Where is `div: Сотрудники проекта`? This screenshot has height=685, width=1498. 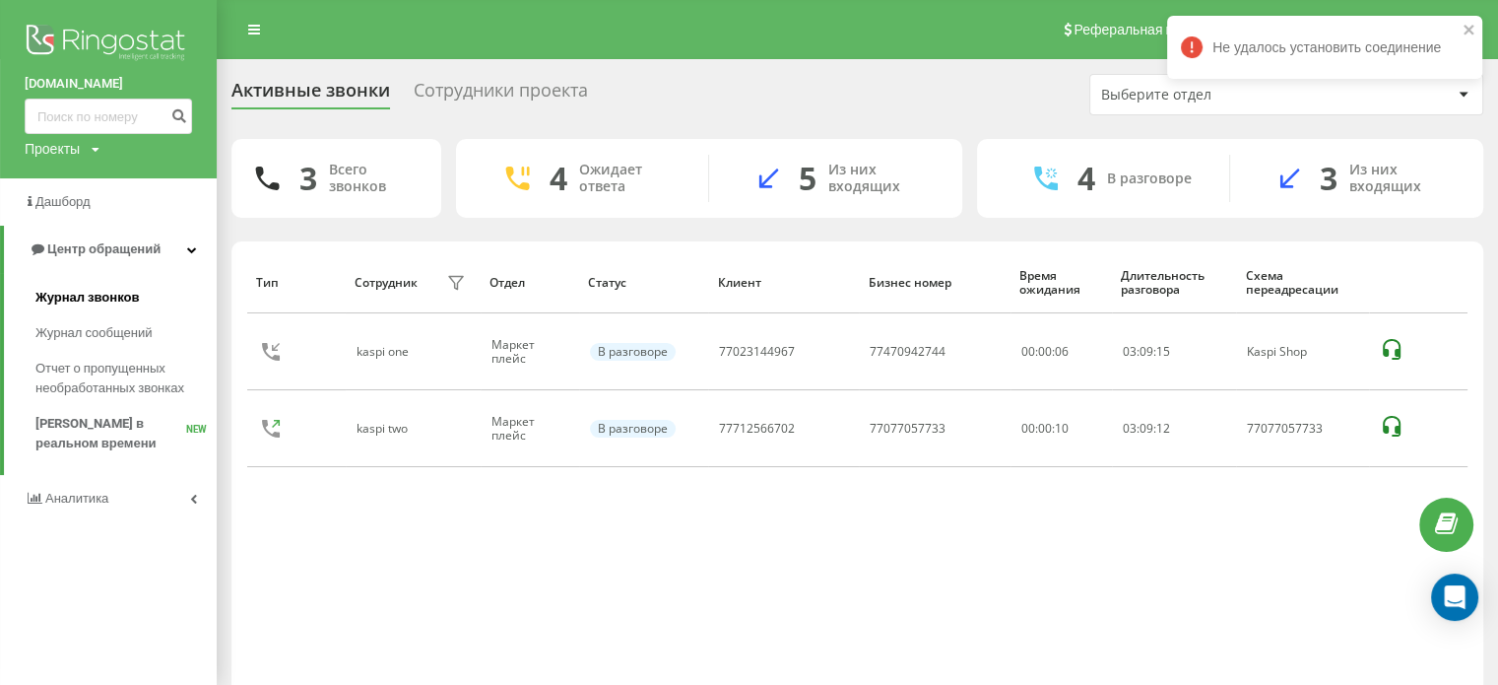 div: Сотрудники проекта is located at coordinates (500, 95).